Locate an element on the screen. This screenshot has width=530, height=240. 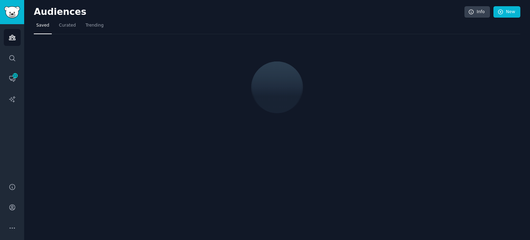
a: 11 is located at coordinates (12, 78).